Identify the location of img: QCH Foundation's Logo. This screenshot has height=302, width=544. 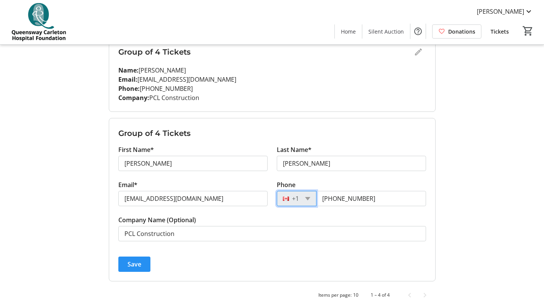
(39, 22).